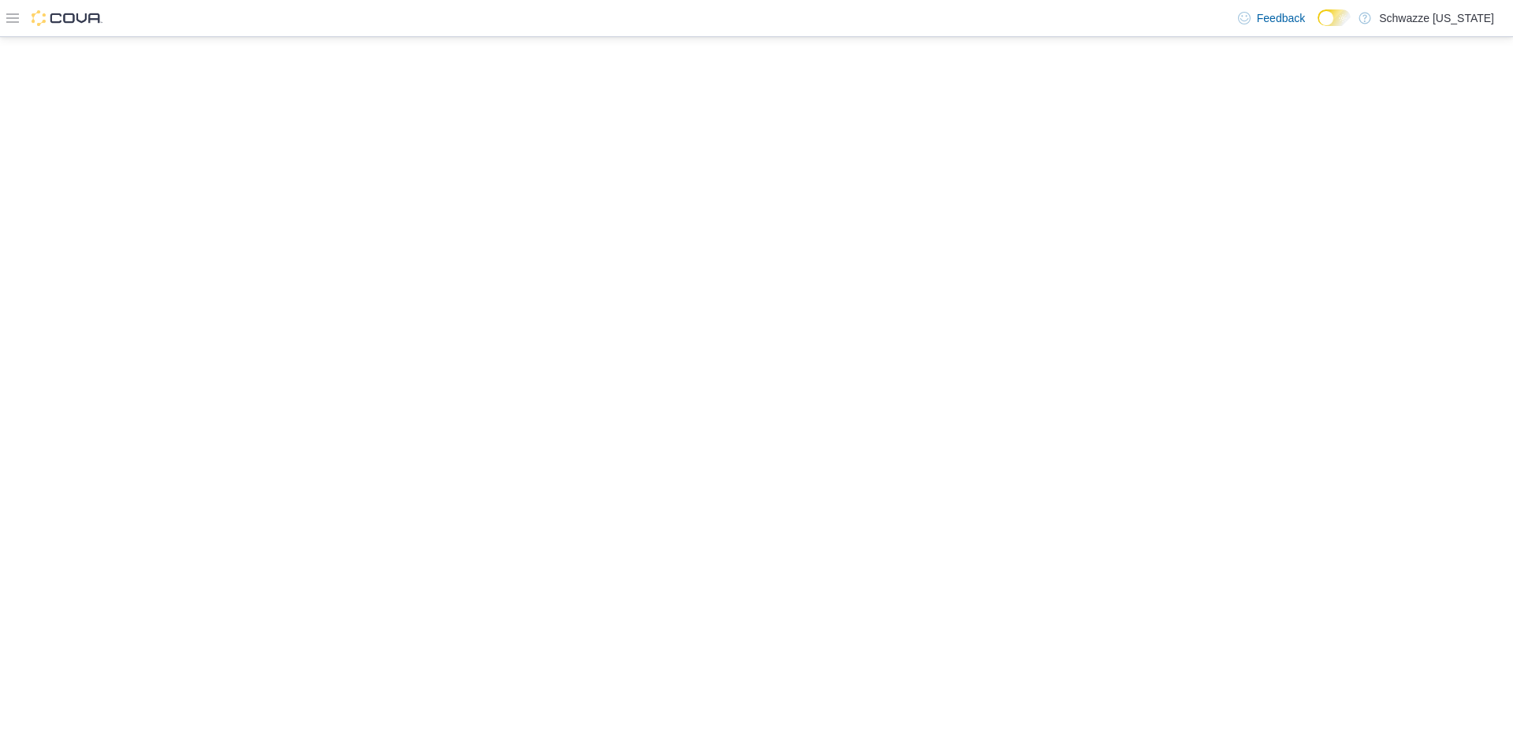 The image size is (1513, 736). I want to click on span: Feedback, so click(1281, 18).